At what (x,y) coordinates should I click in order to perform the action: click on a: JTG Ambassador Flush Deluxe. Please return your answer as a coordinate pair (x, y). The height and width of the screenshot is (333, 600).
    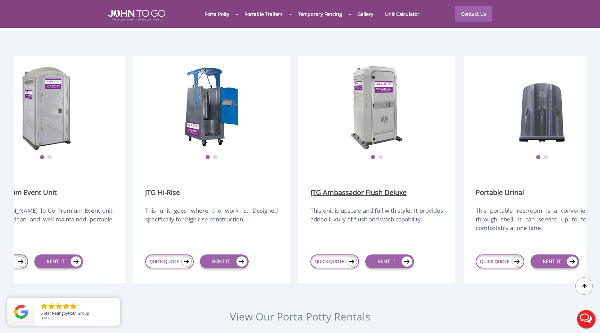
    Looking at the image, I should click on (358, 192).